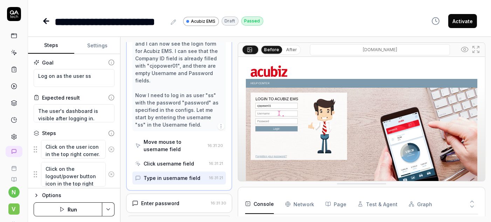  What do you see at coordinates (14, 209) in the screenshot?
I see `span: V` at bounding box center [14, 209].